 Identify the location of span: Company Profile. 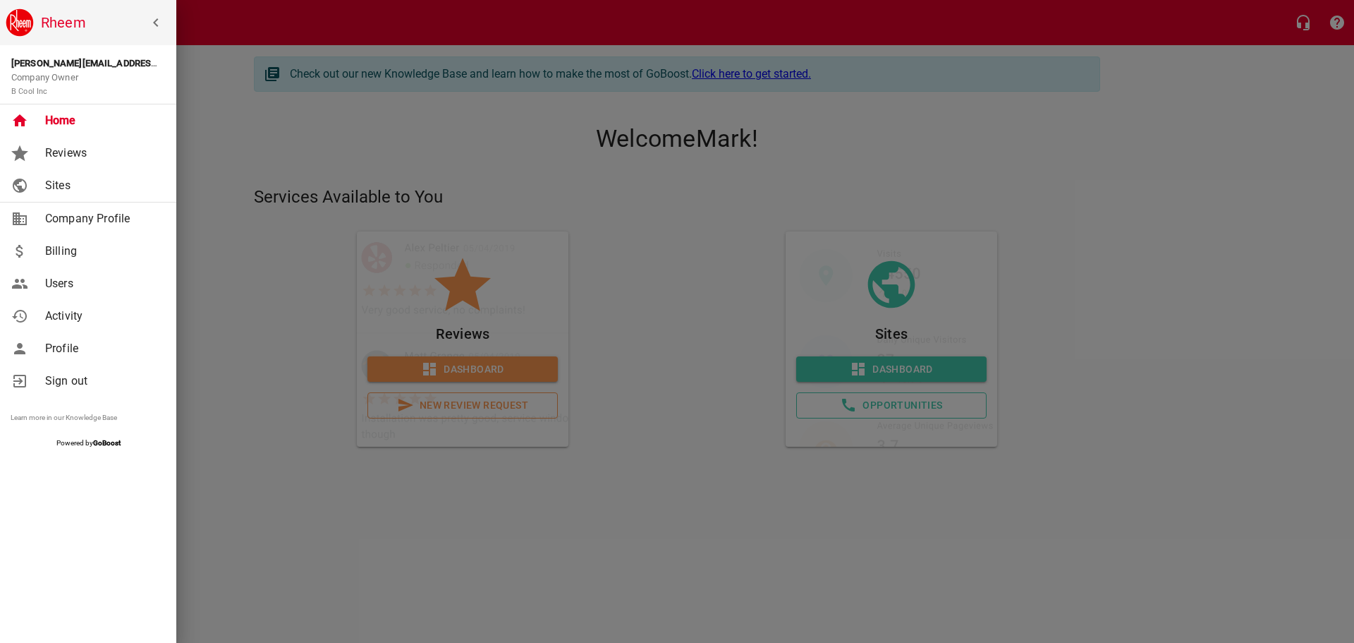
(102, 219).